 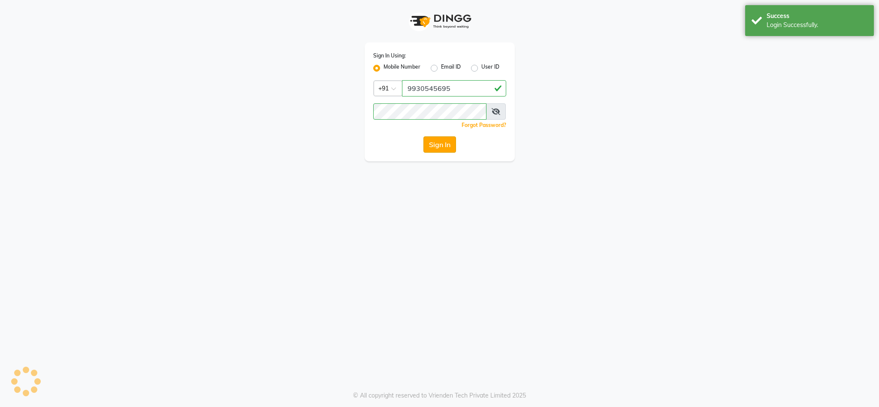 I want to click on label: Email ID, so click(x=451, y=68).